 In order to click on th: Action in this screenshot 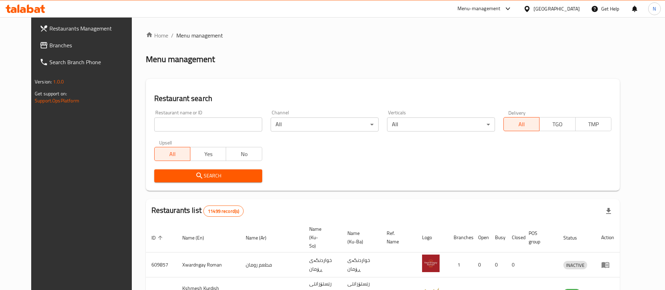, I will do `click(608, 237)`.